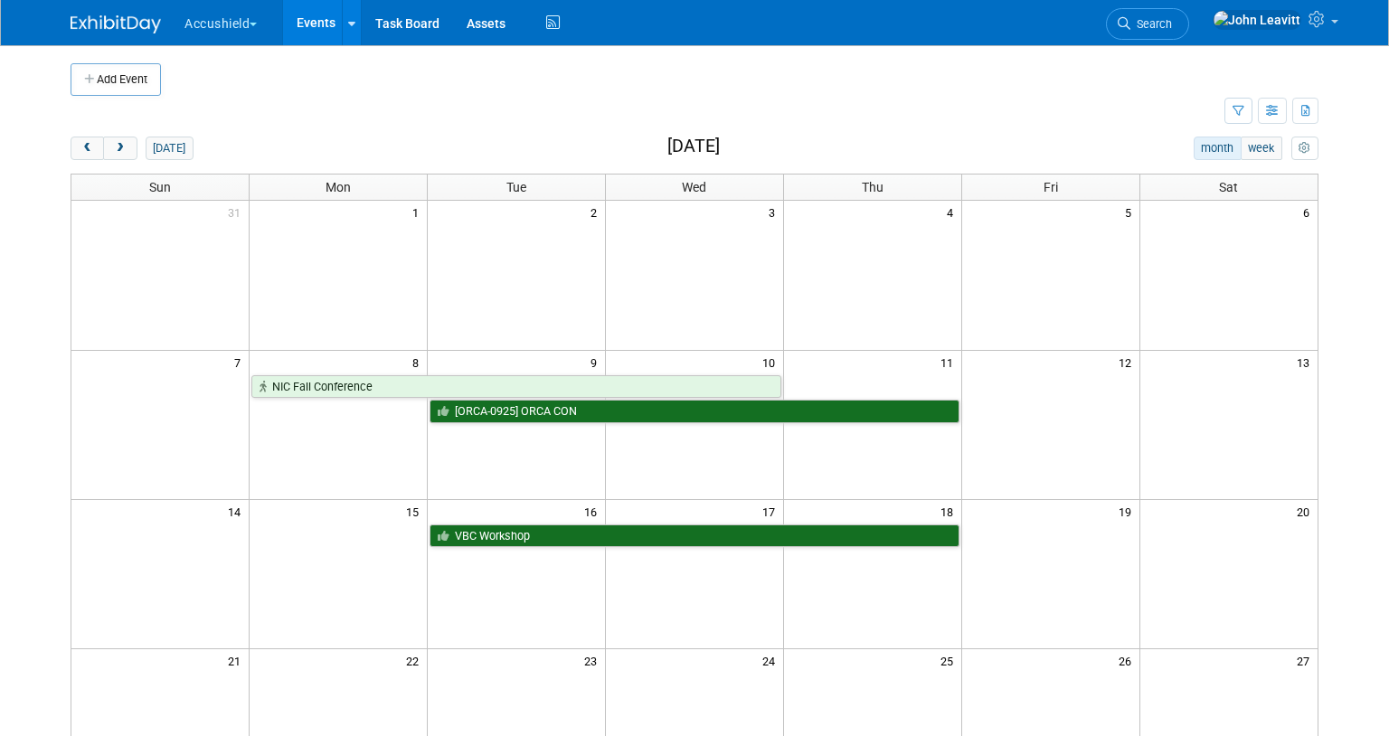 The height and width of the screenshot is (736, 1389). I want to click on span: 15, so click(415, 511).